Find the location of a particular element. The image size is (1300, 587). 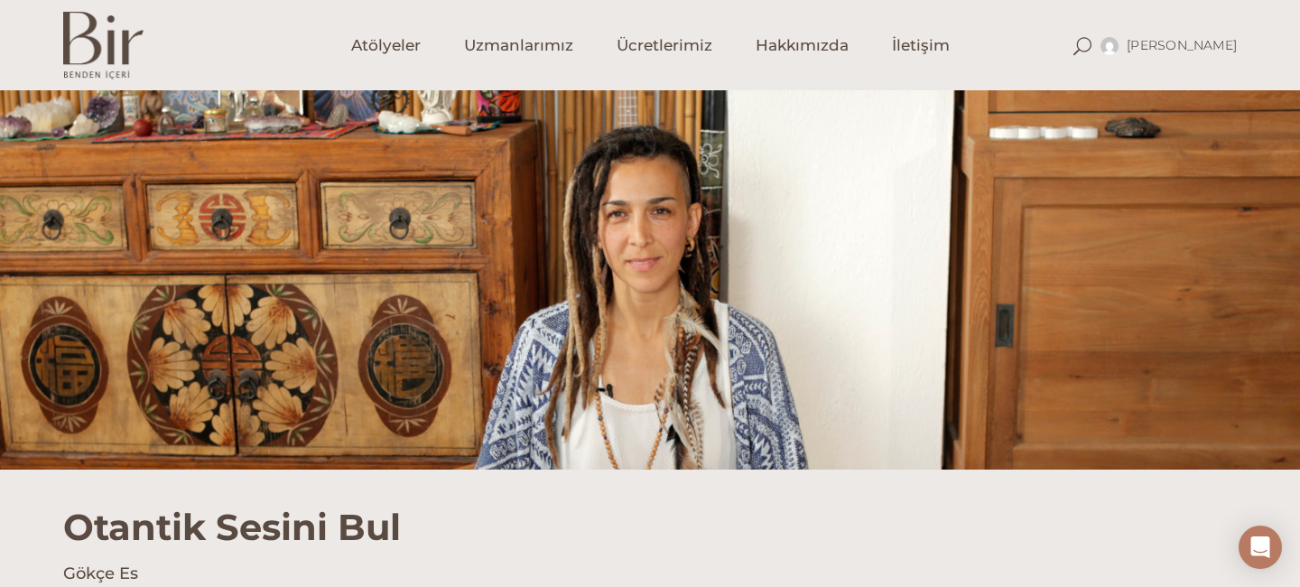

h4: Gökçe Es is located at coordinates (650, 573).